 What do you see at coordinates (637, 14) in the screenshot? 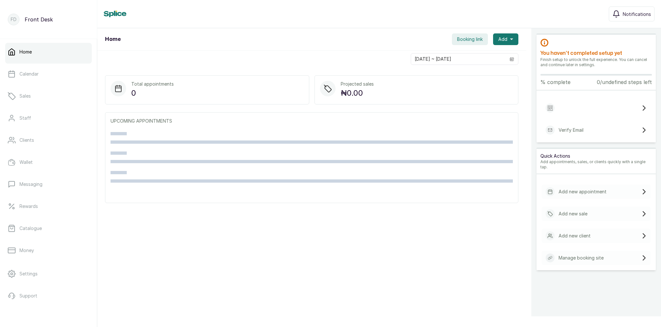
I see `span: Notifications` at bounding box center [637, 14].